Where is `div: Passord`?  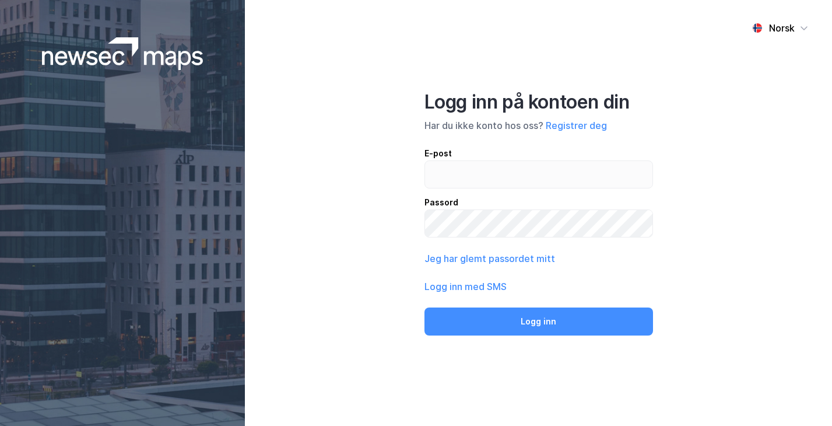 div: Passord is located at coordinates (539, 202).